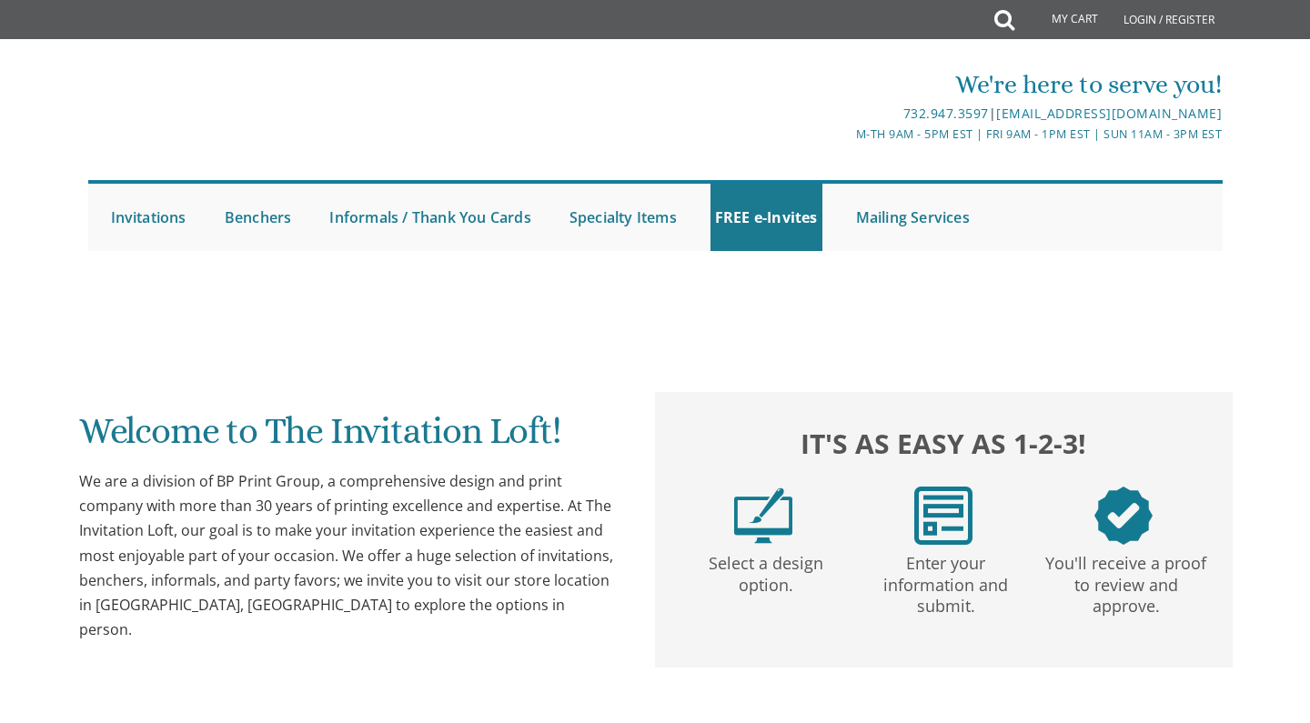 This screenshot has height=723, width=1310. I want to click on p: Enter your information and submit., so click(946, 581).